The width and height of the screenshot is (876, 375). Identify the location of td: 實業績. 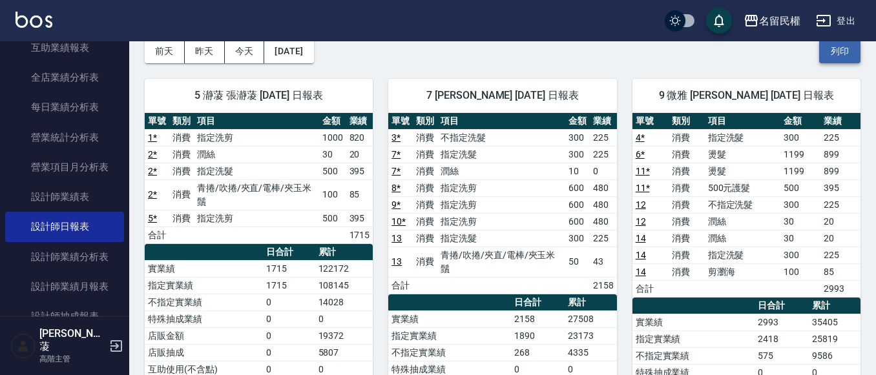
(694, 322).